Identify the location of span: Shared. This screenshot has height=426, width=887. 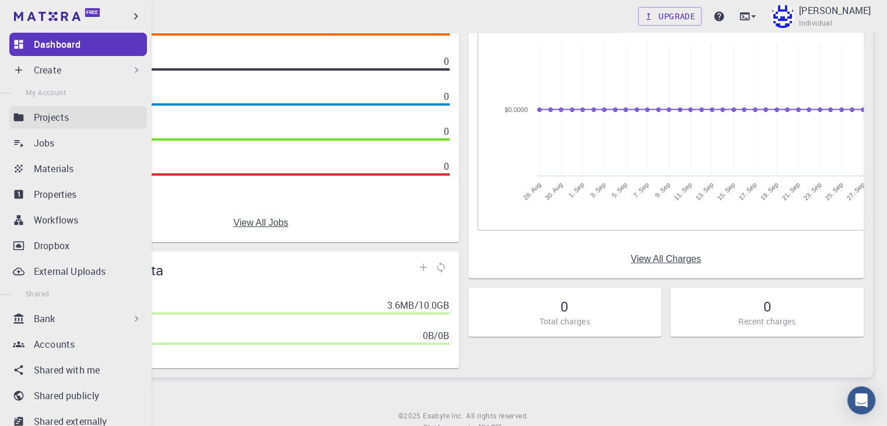
(37, 293).